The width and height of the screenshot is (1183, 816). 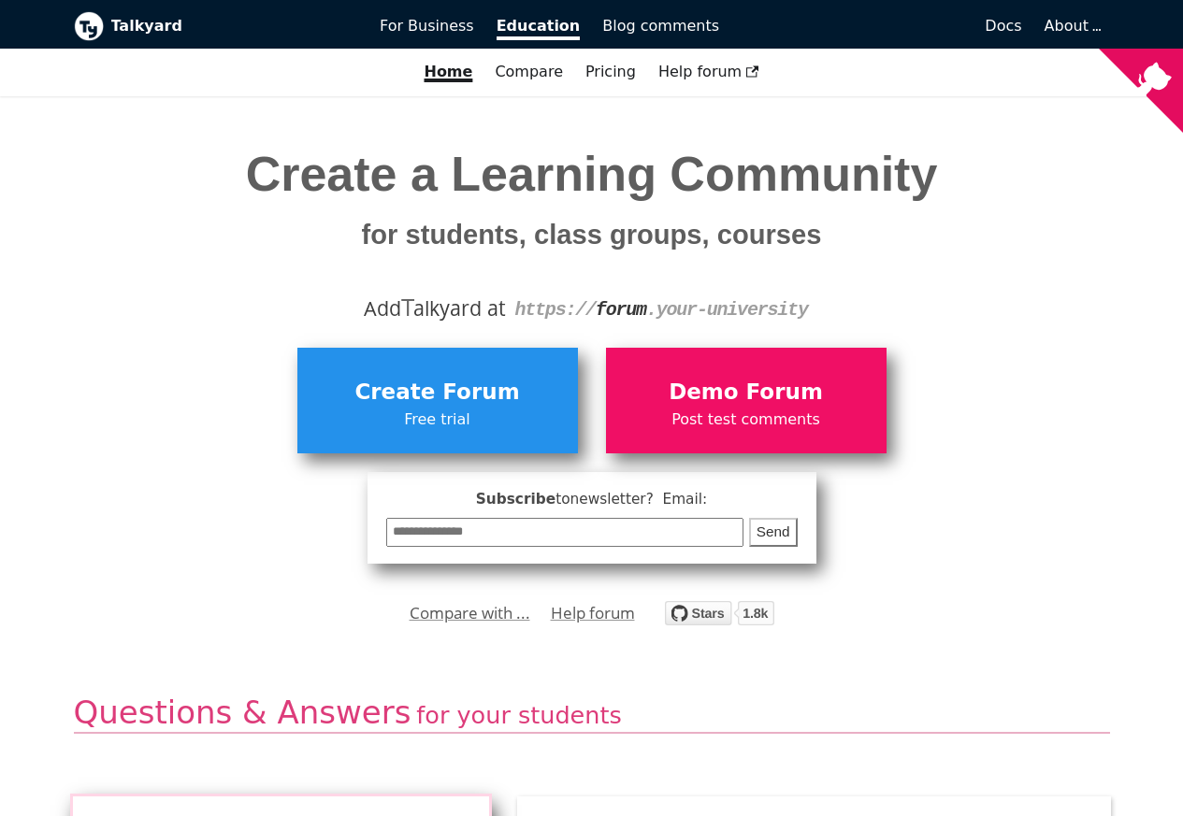 What do you see at coordinates (426, 26) in the screenshot?
I see `a: For Business` at bounding box center [426, 26].